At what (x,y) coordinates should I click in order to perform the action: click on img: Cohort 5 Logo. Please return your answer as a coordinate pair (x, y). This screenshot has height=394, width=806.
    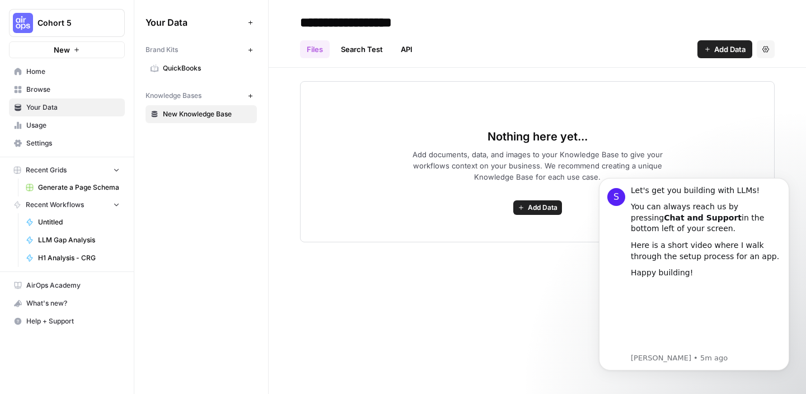
    Looking at the image, I should click on (23, 23).